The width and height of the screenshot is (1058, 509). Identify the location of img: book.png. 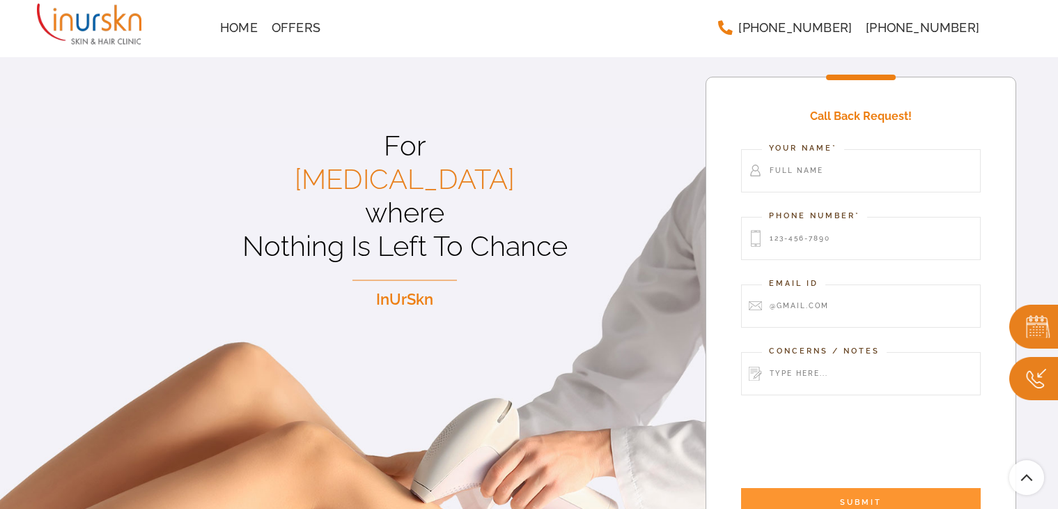
(1034, 326).